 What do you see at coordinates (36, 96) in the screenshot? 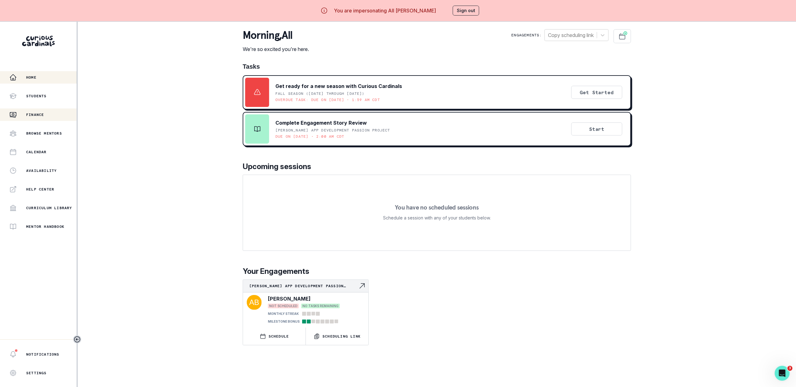
I see `p: Students` at bounding box center [36, 96].